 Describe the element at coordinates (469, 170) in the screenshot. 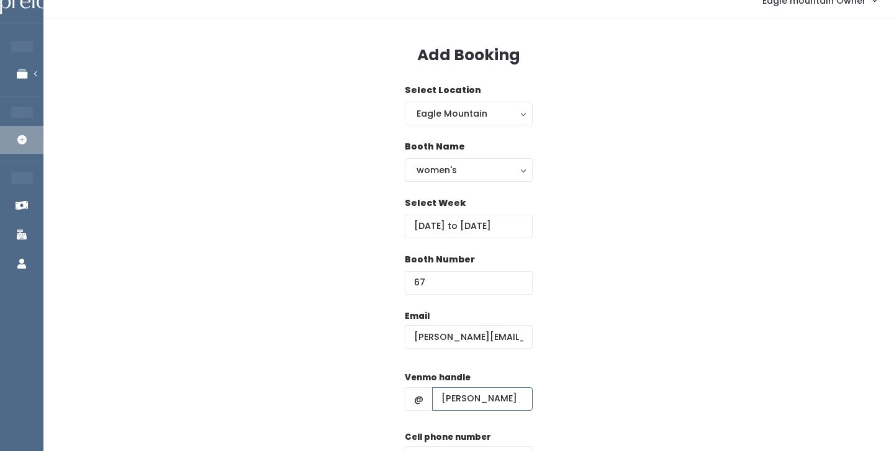

I see `div: women's` at that location.